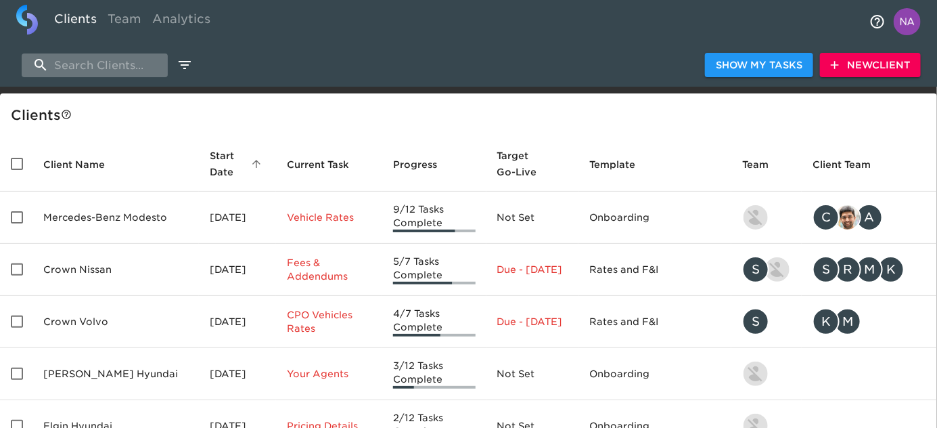  I want to click on a: Clients, so click(75, 21).